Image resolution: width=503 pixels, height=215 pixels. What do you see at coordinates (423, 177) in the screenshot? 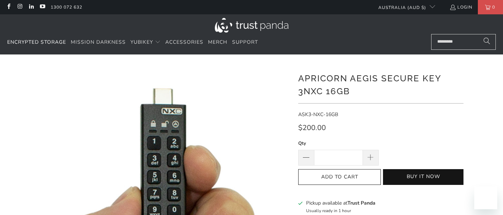
I see `button: Buy it now` at bounding box center [423, 177].